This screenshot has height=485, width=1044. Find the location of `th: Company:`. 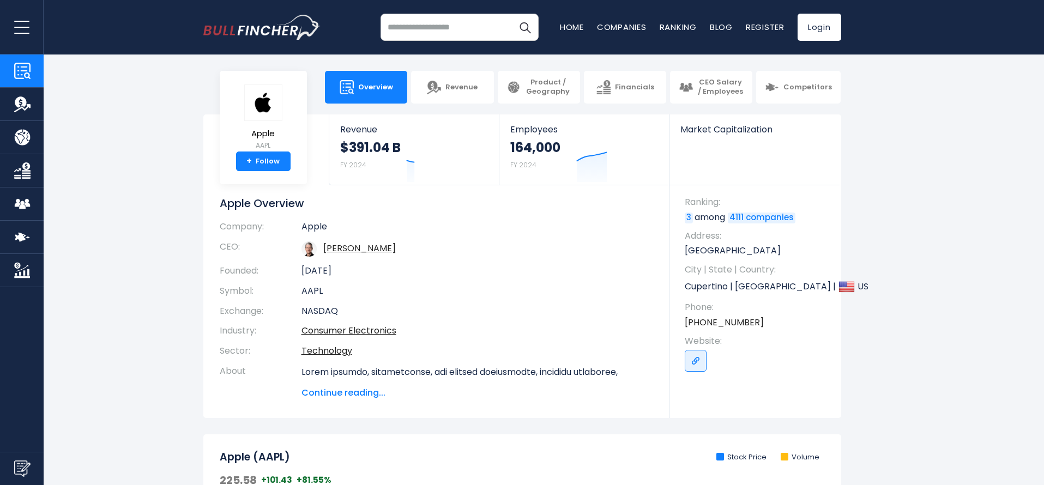

th: Company: is located at coordinates (261, 229).